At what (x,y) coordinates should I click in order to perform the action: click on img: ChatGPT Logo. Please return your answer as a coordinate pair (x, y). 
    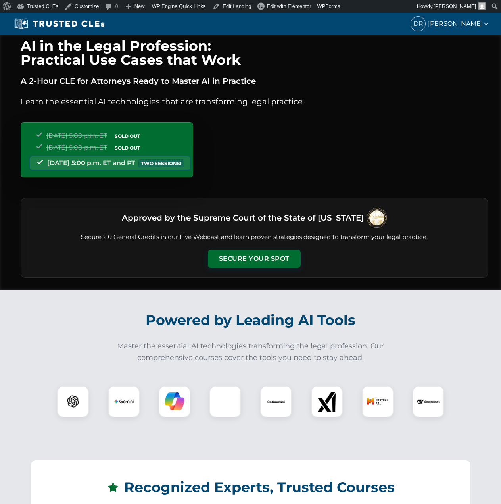
    Looking at the image, I should click on (73, 401).